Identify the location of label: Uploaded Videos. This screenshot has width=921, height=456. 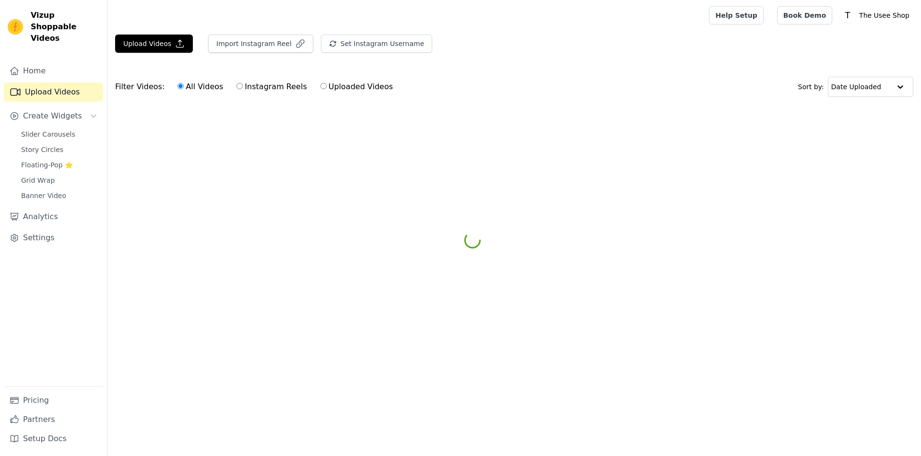
(356, 87).